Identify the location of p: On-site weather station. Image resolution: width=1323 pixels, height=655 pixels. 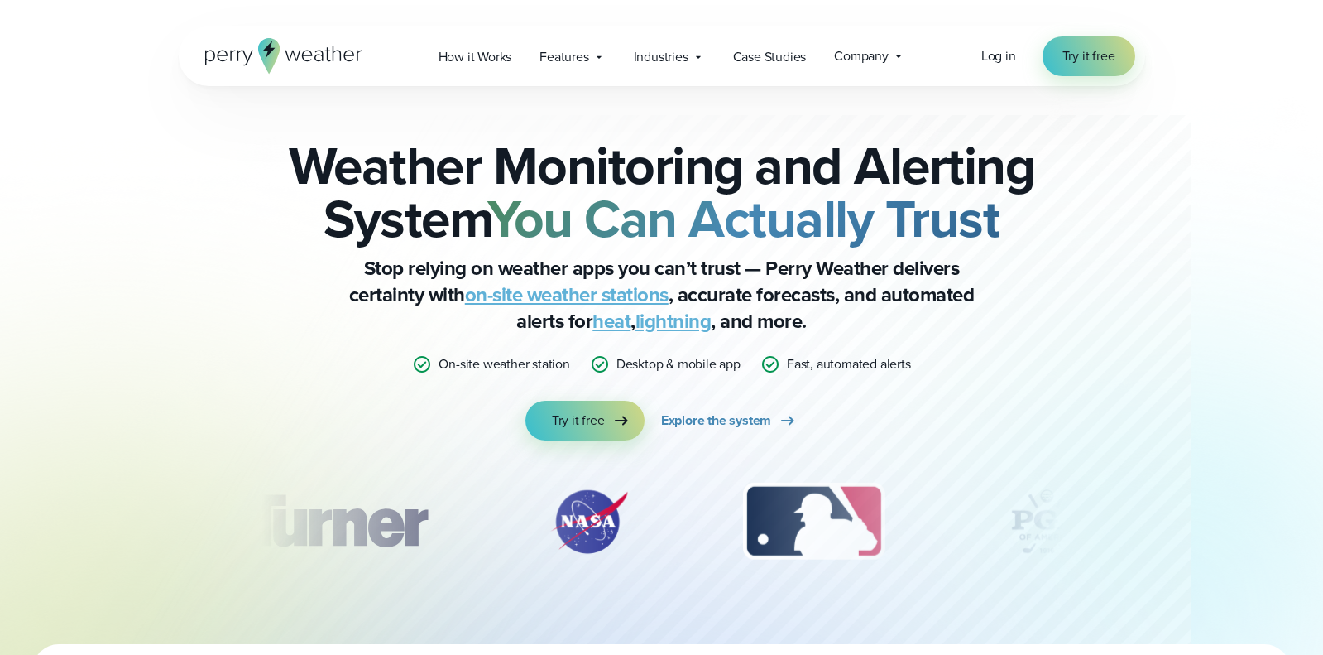
(504, 364).